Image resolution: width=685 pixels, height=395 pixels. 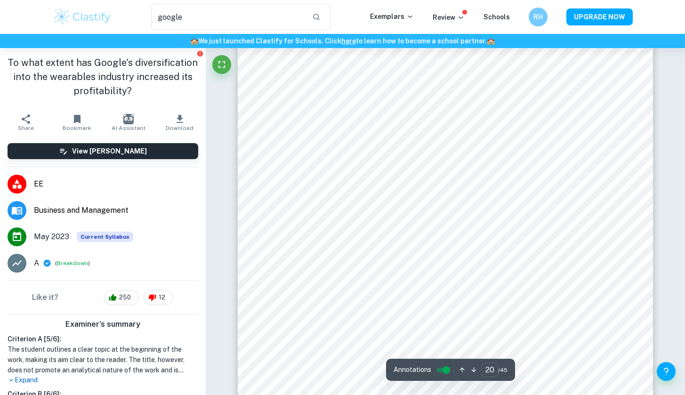 I want to click on button: RH, so click(x=538, y=17).